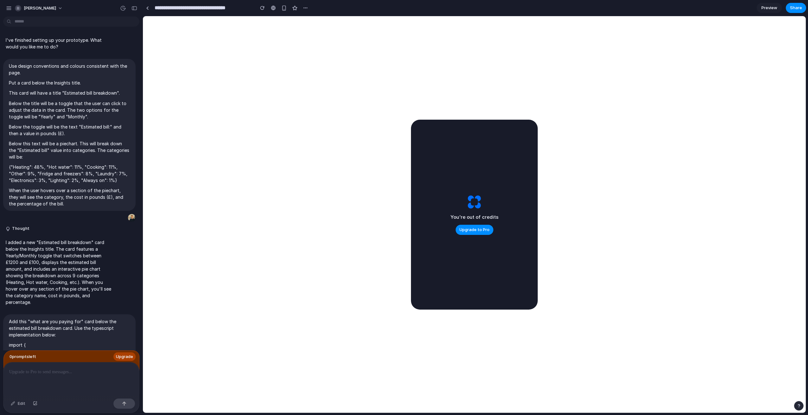 This screenshot has height=415, width=808. Describe the element at coordinates (474, 217) in the screenshot. I see `h2: You're out of credits` at that location.